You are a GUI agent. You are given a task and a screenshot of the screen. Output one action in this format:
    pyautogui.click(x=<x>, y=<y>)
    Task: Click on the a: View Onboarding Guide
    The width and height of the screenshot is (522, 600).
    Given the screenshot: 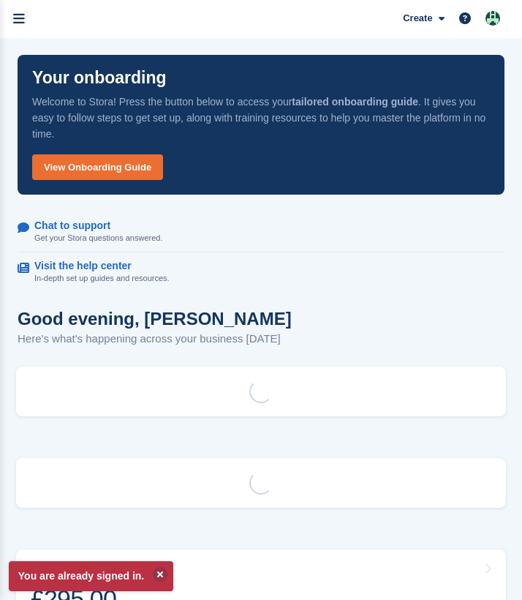 What is the action you would take?
    pyautogui.click(x=97, y=167)
    